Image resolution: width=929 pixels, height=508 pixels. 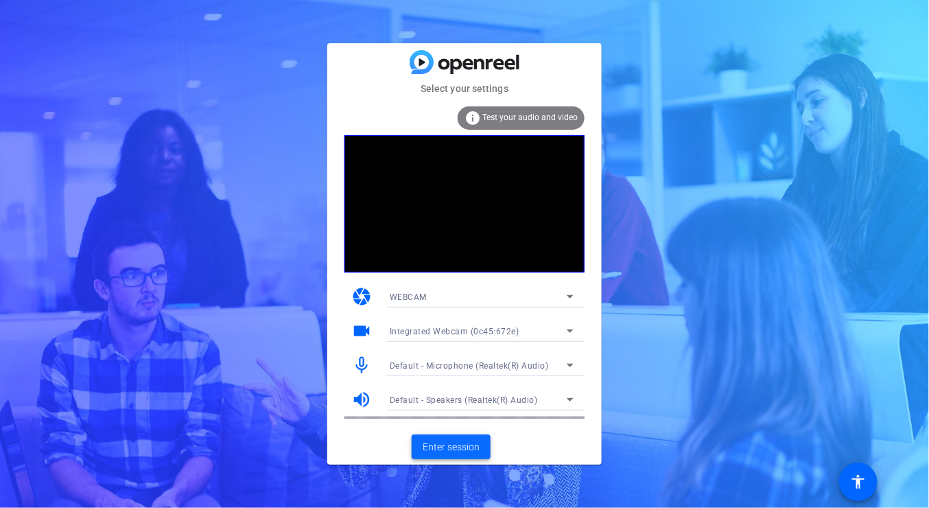 What do you see at coordinates (451, 447) in the screenshot?
I see `span: Enter session` at bounding box center [451, 447].